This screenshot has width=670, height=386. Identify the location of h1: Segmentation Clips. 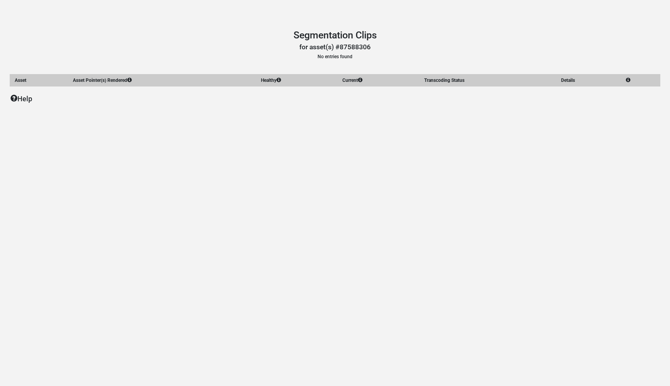
(335, 35).